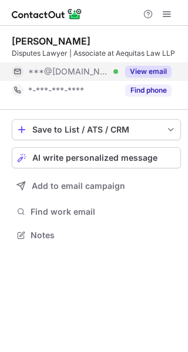  Describe the element at coordinates (94, 158) in the screenshot. I see `span: AI write personalized message` at that location.